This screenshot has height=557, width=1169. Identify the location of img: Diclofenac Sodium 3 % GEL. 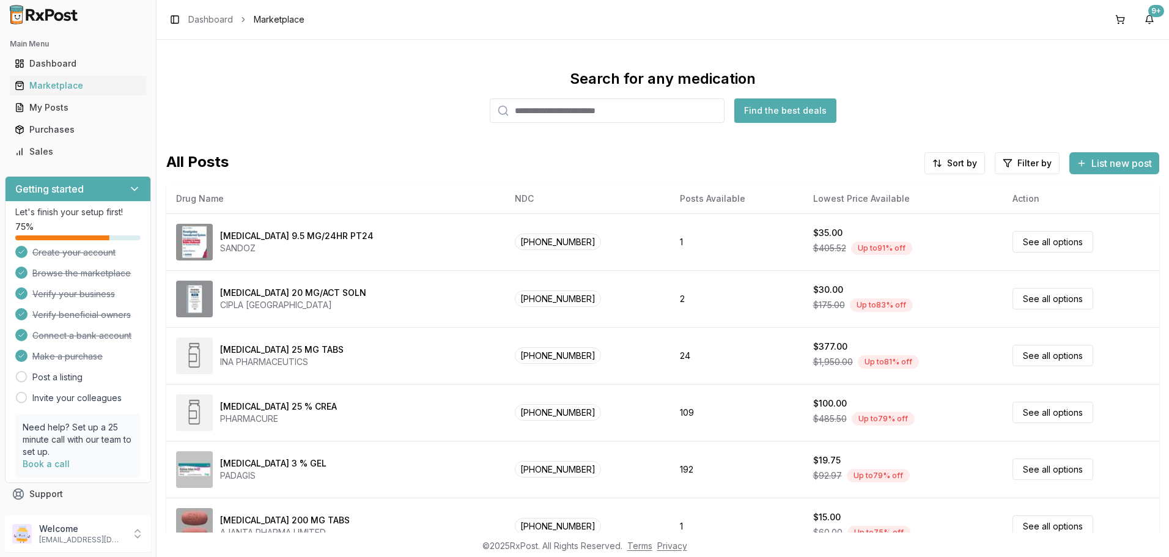
(194, 470).